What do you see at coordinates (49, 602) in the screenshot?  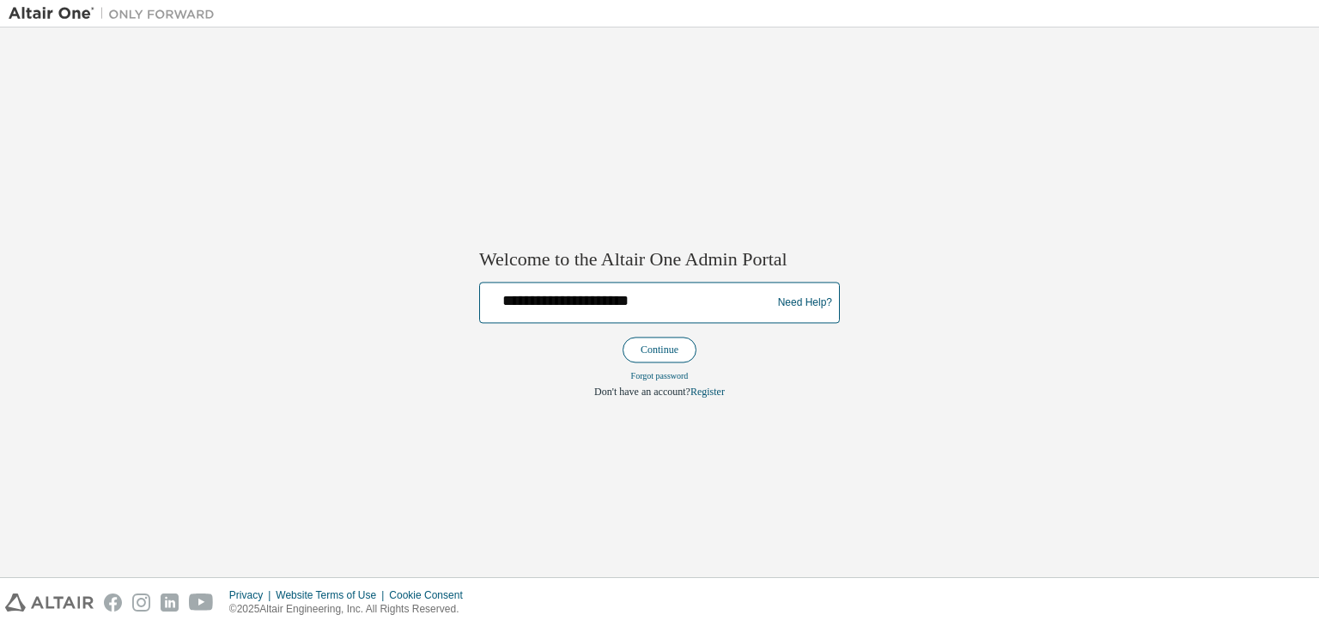 I see `img: altair_logo.svg` at bounding box center [49, 602].